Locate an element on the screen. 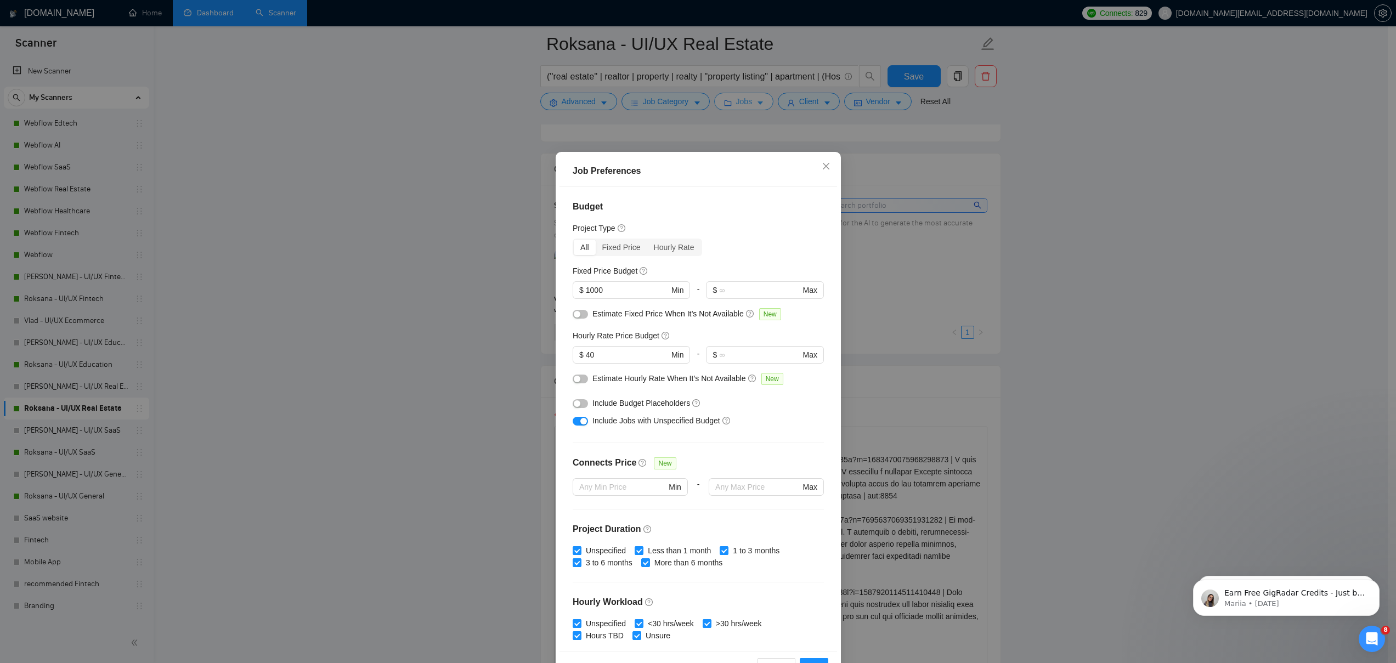  span: 1 to 3 months is located at coordinates (756, 551).